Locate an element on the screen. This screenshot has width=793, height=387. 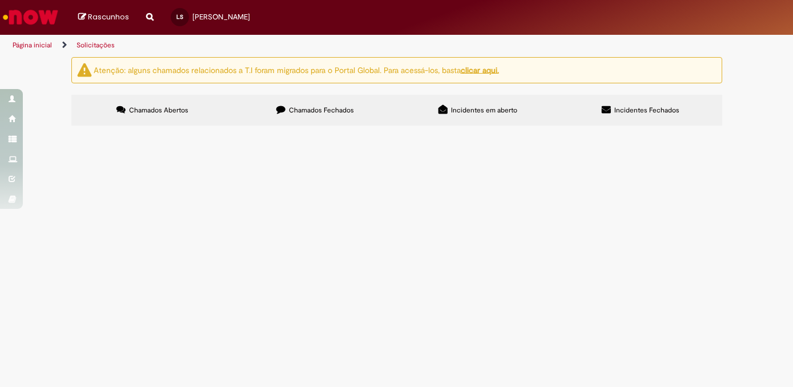
span: Chamados Abertos is located at coordinates (159, 110).